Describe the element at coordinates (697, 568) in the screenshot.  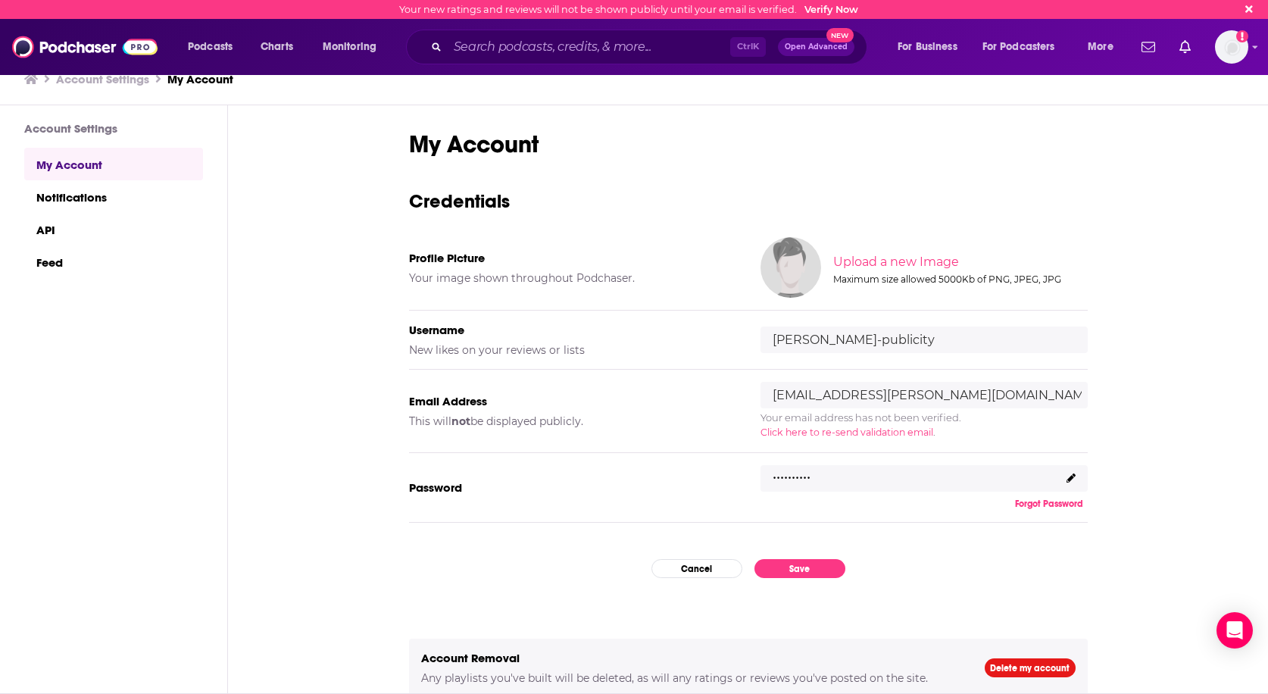
I see `button: Cancel` at that location.